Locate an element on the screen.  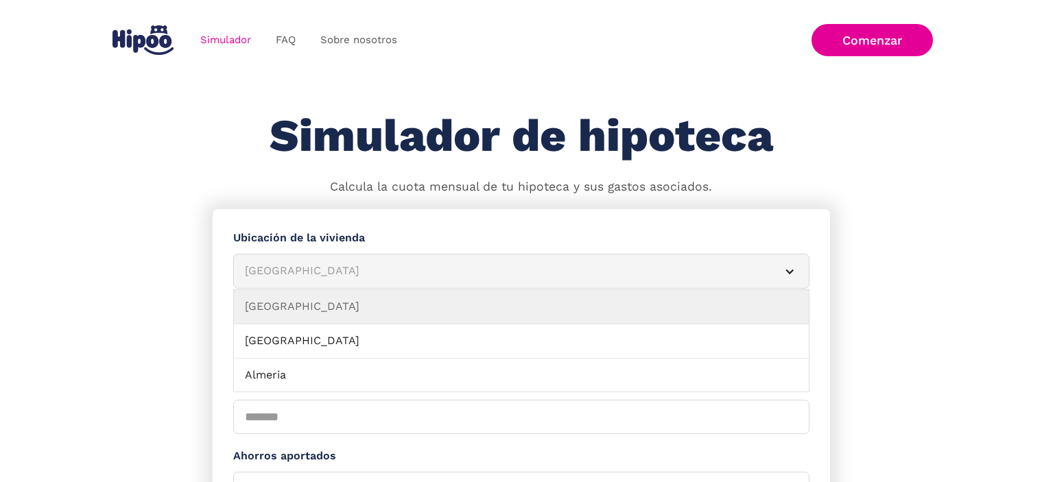
a: Almeria is located at coordinates (521, 376).